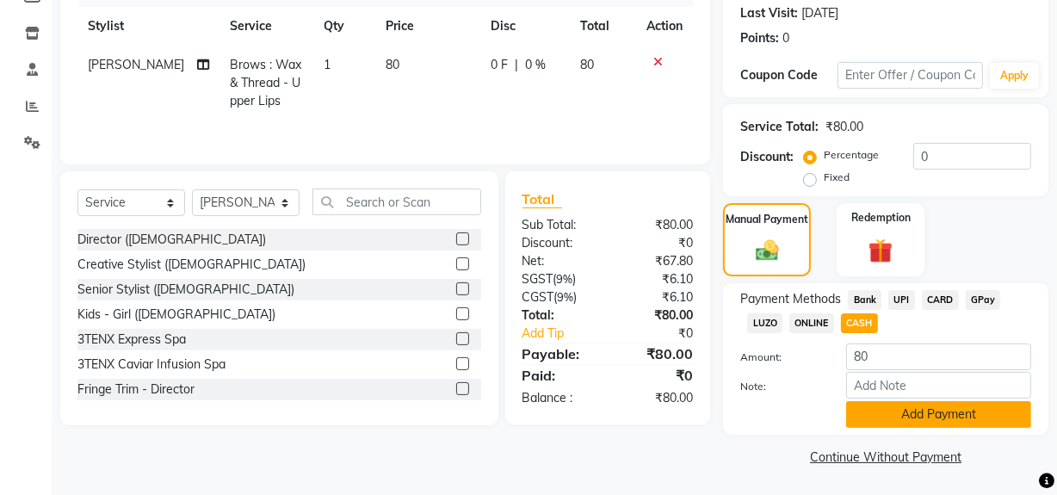  Describe the element at coordinates (566, 333) in the screenshot. I see `a: Add Tip` at that location.